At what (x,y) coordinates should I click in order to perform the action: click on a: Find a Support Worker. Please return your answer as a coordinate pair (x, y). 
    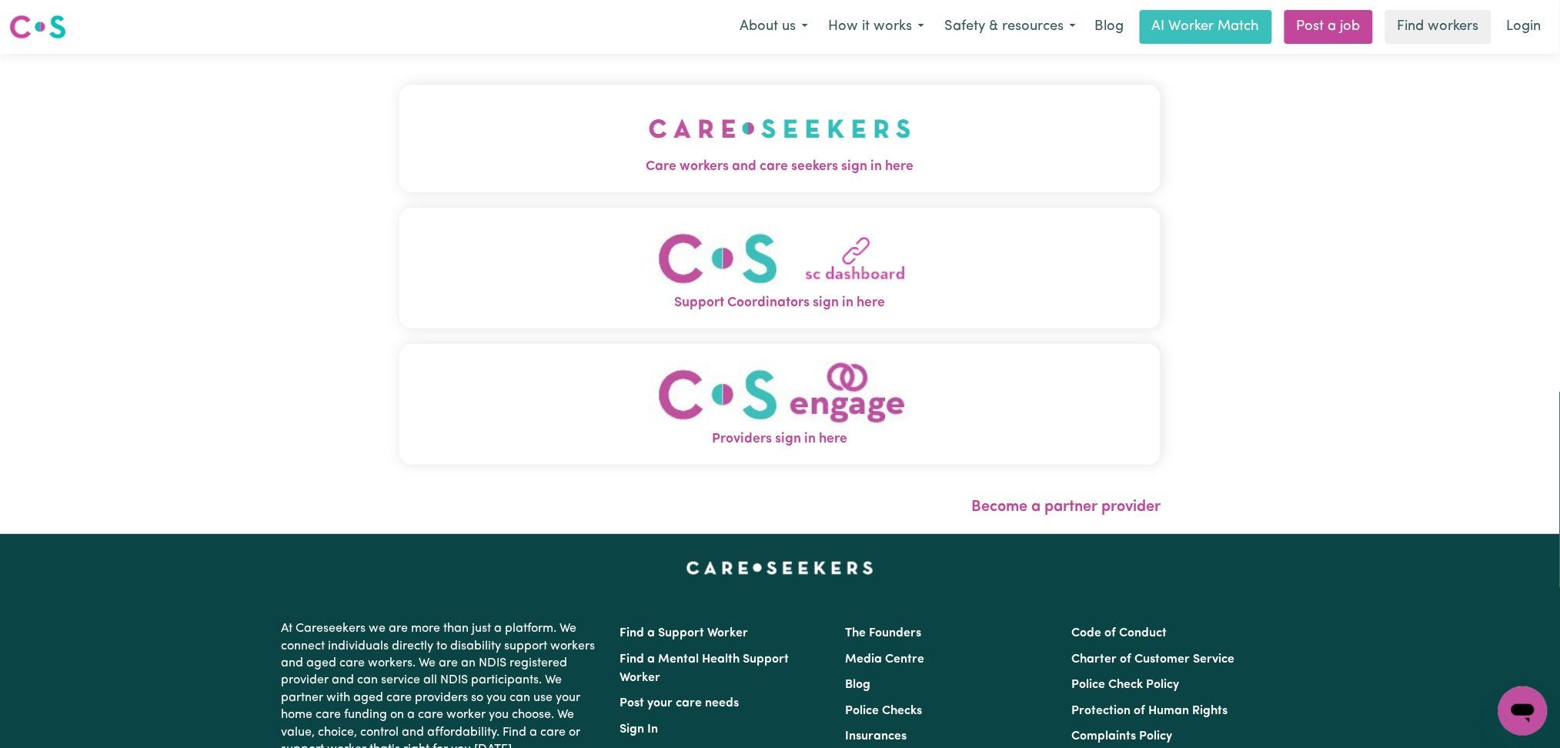
    Looking at the image, I should click on (684, 633).